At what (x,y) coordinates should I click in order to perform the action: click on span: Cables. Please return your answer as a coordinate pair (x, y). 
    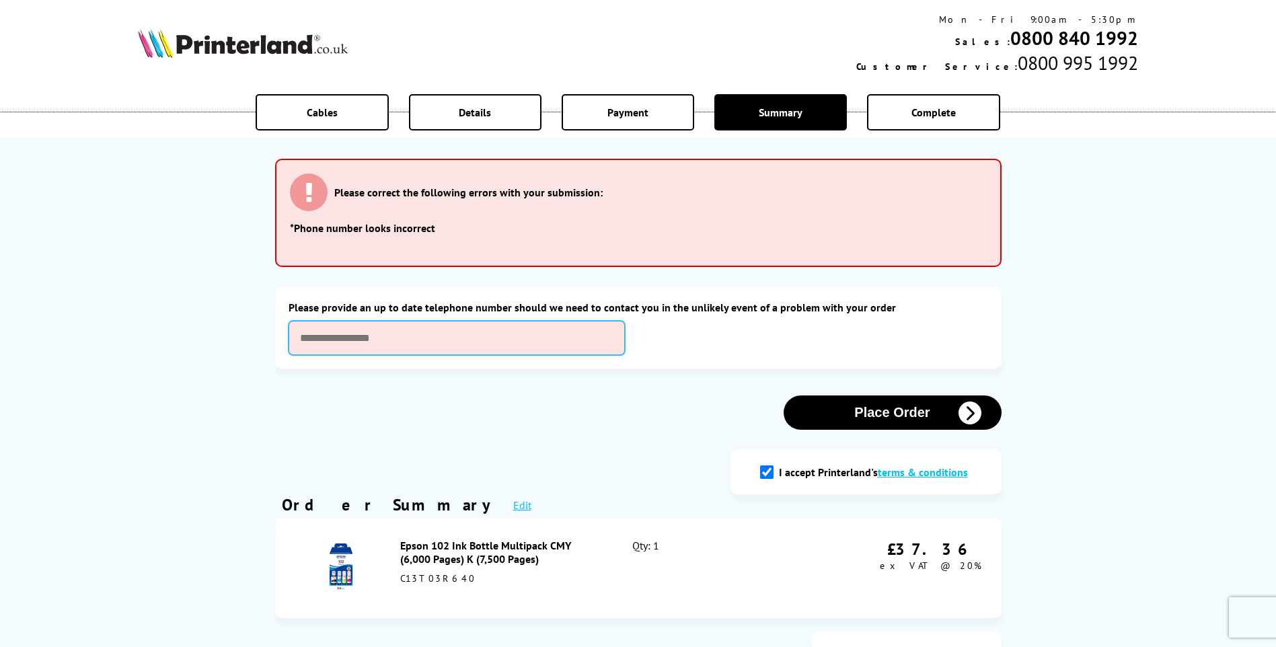
    Looking at the image, I should click on (322, 112).